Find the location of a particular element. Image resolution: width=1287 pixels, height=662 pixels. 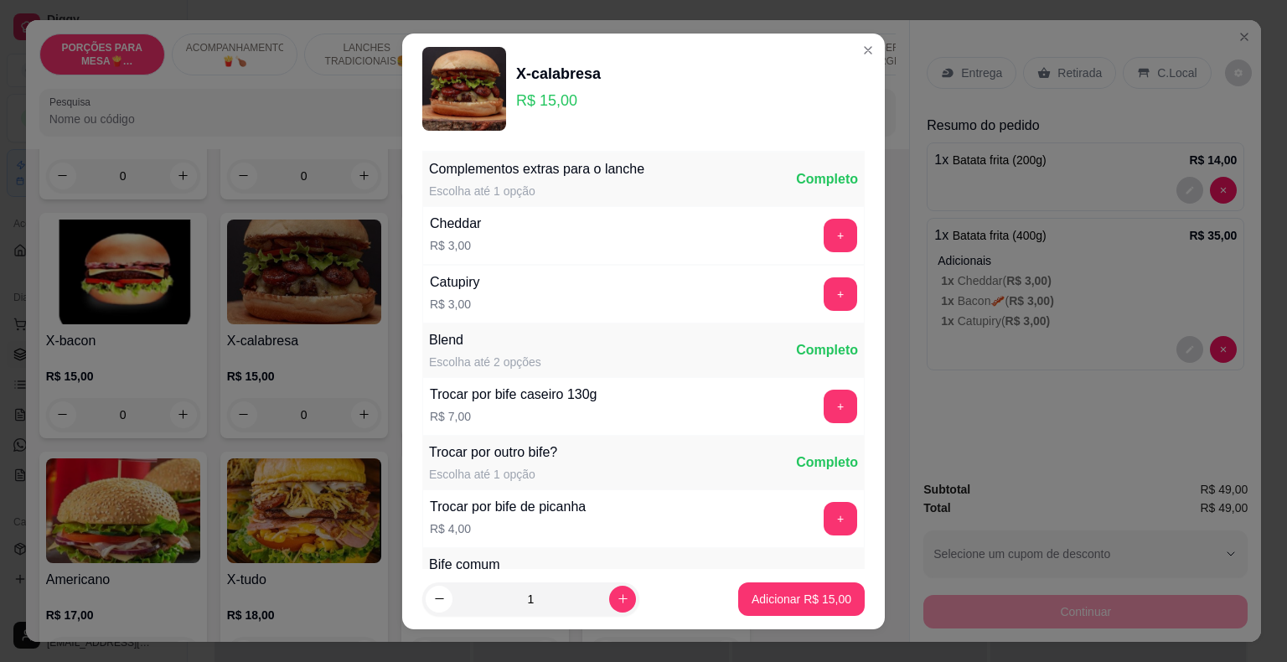

p: R$ 15,00 is located at coordinates (558, 101).